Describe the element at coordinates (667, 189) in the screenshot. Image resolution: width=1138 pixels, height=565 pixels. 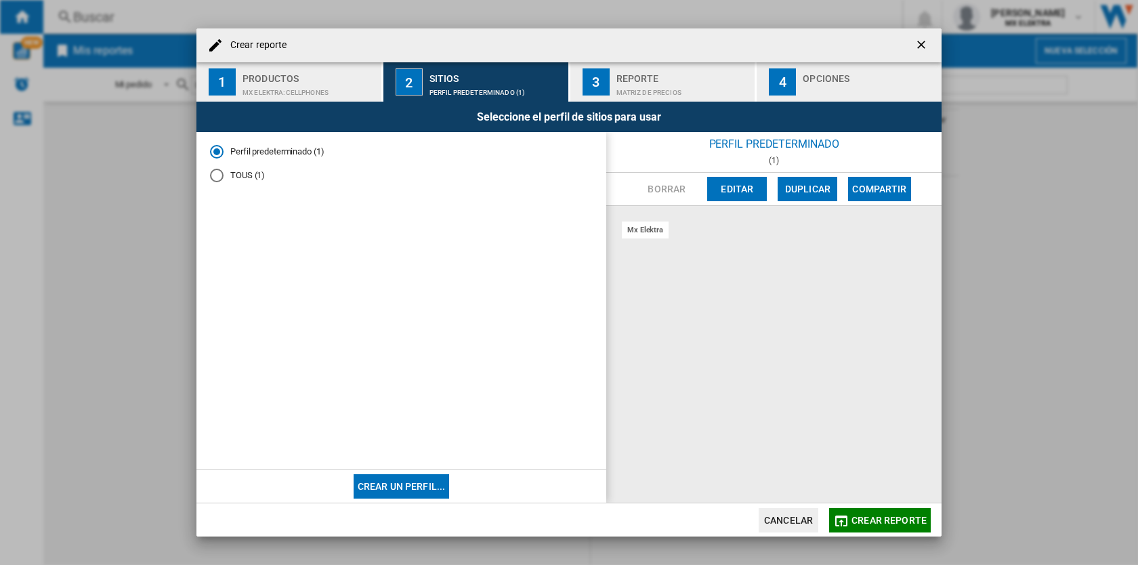
I see `button: Borrar` at that location.